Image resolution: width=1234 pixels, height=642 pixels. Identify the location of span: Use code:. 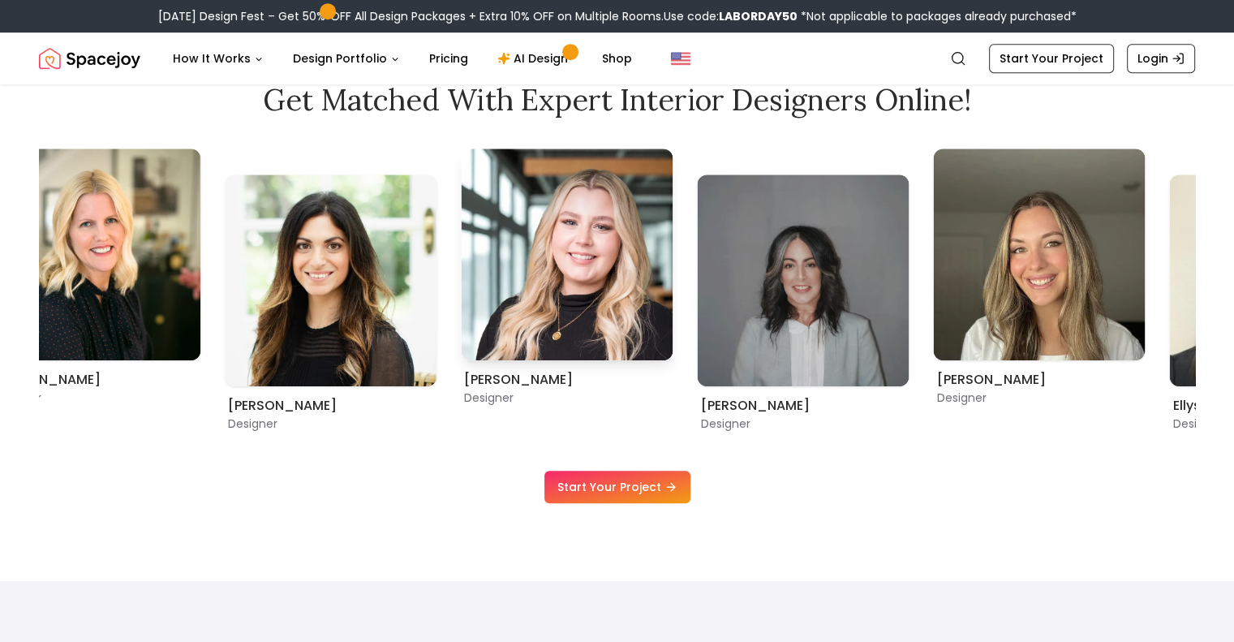
(730, 16).